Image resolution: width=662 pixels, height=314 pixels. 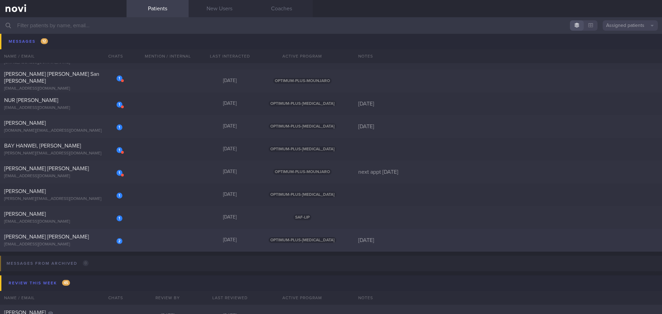 I want to click on div: Review this week, so click(x=39, y=283).